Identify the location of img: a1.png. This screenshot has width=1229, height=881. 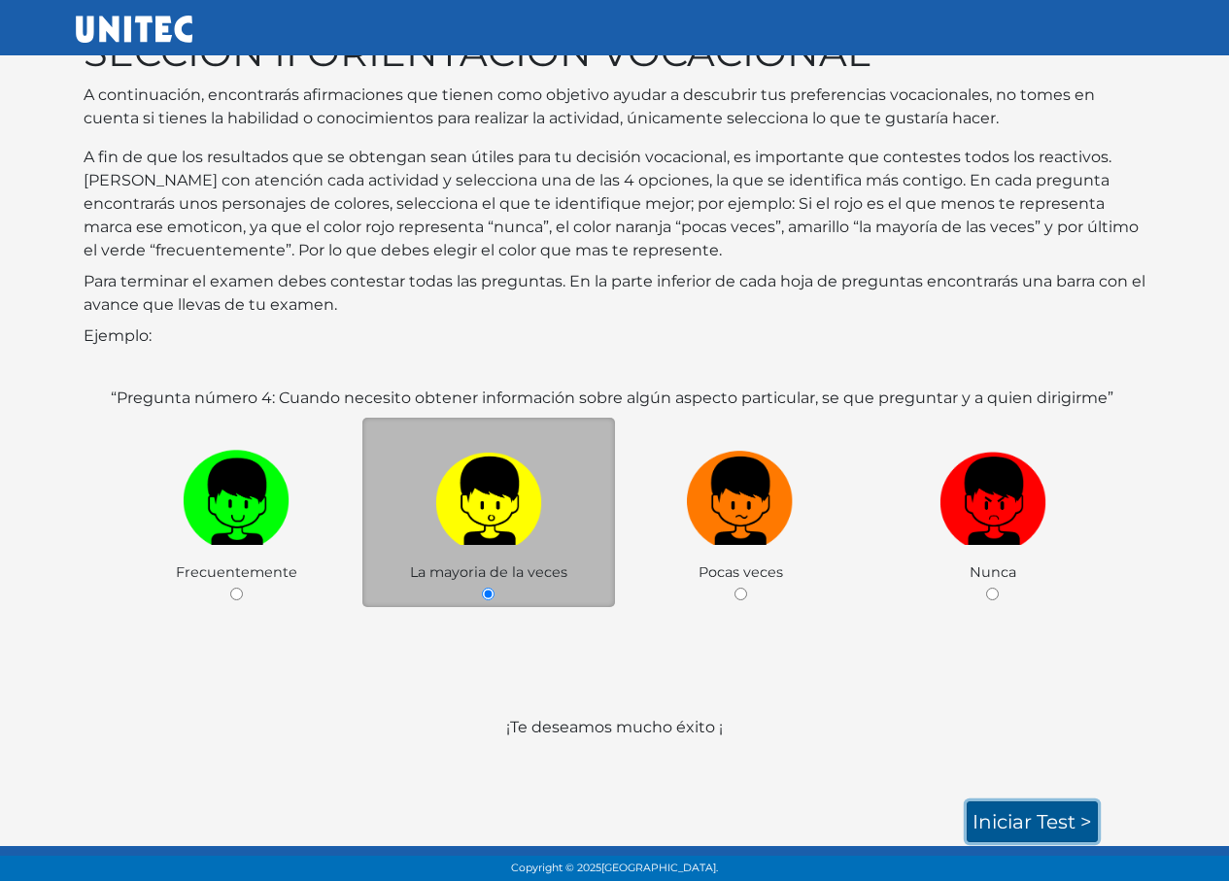
(489, 493).